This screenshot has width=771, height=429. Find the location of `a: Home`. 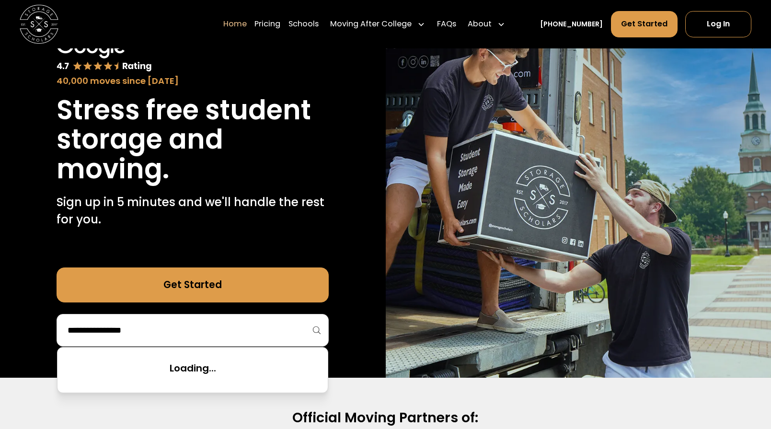

a: Home is located at coordinates (235, 24).